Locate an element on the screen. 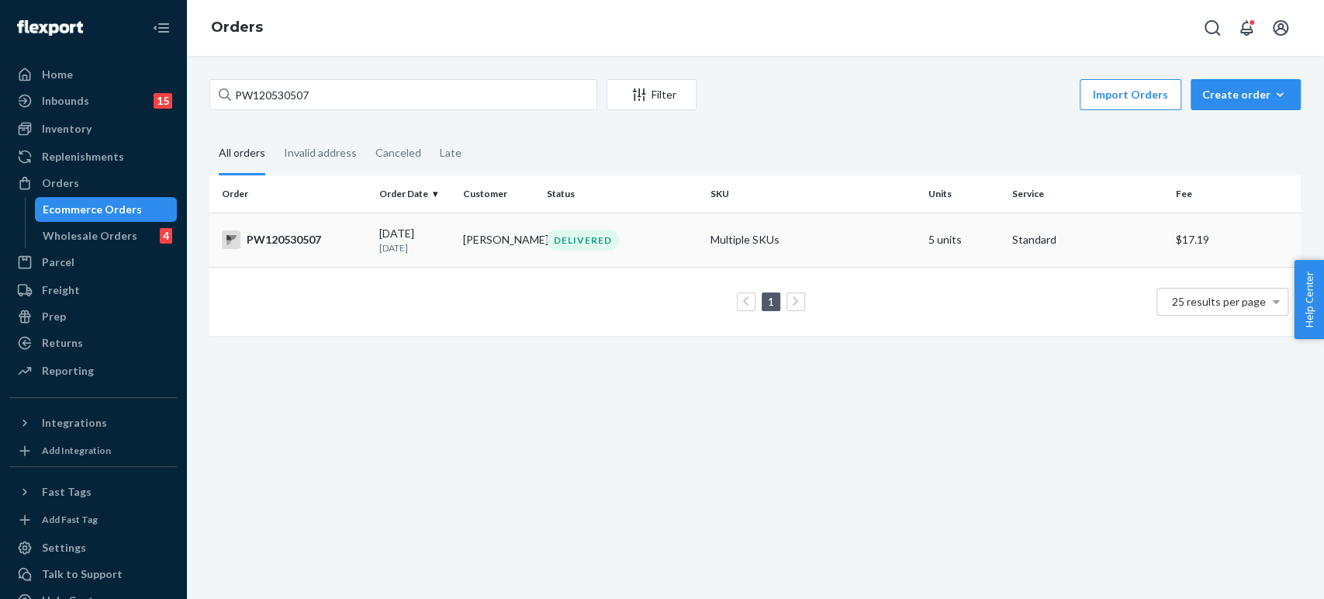 Image resolution: width=1324 pixels, height=599 pixels. div: Prep is located at coordinates (53, 316).